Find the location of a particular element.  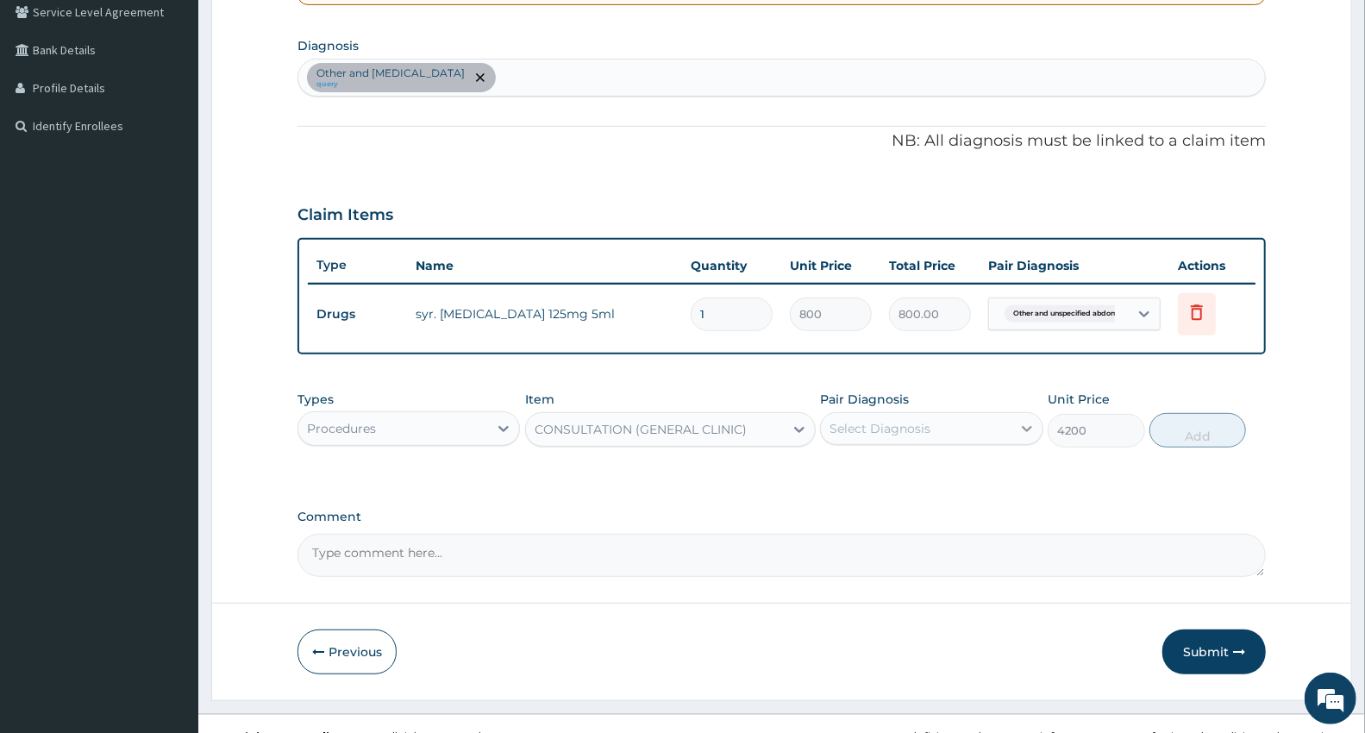

th: Type is located at coordinates (357, 265).